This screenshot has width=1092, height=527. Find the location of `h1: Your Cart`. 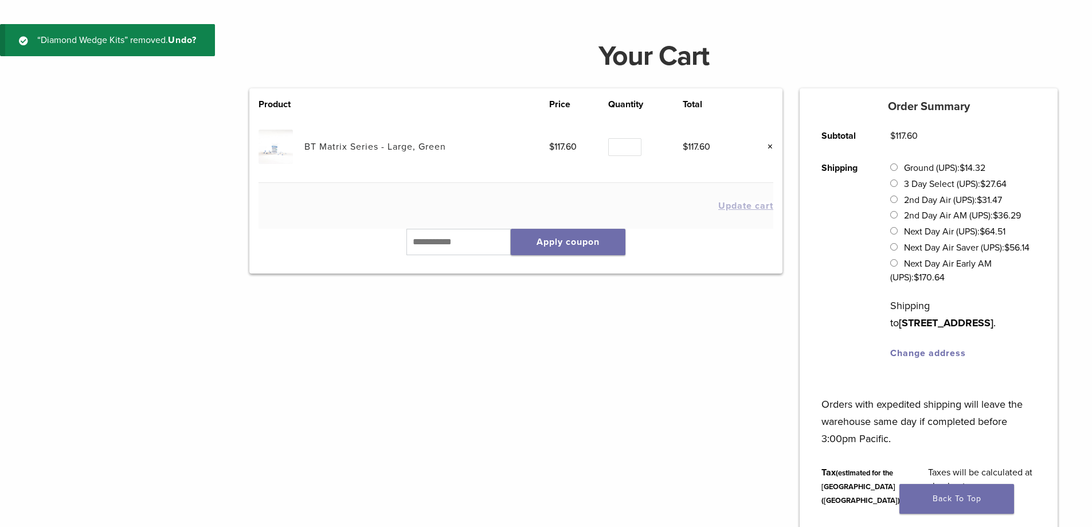

h1: Your Cart is located at coordinates (653, 56).